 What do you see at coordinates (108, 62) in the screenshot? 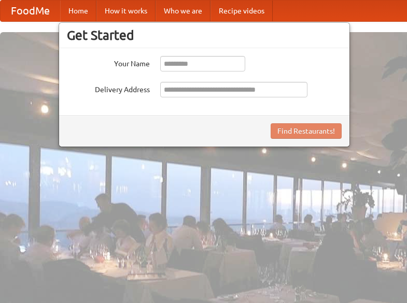
I see `label: Your Name` at bounding box center [108, 62].